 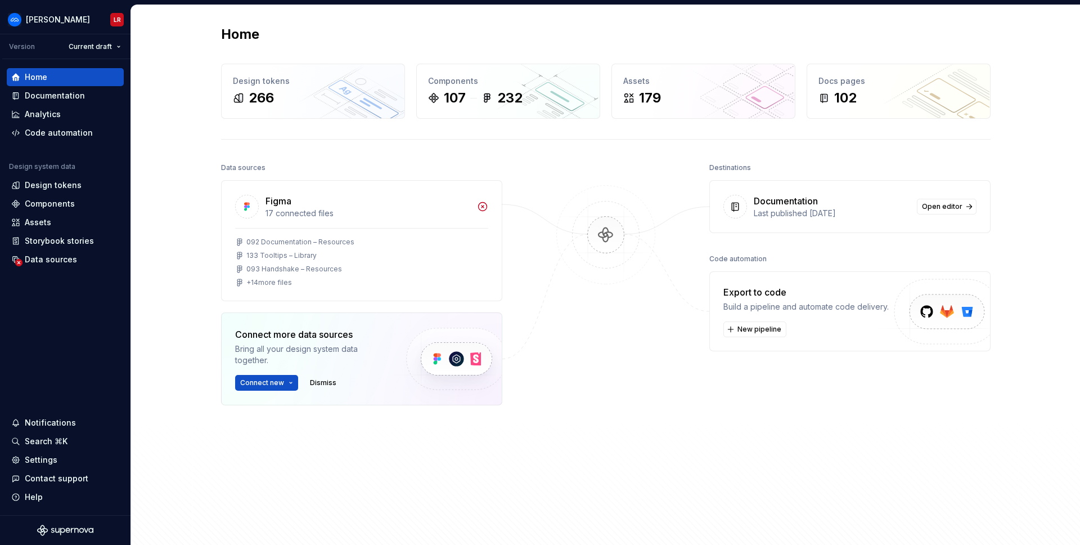 I want to click on div: 102, so click(x=846, y=98).